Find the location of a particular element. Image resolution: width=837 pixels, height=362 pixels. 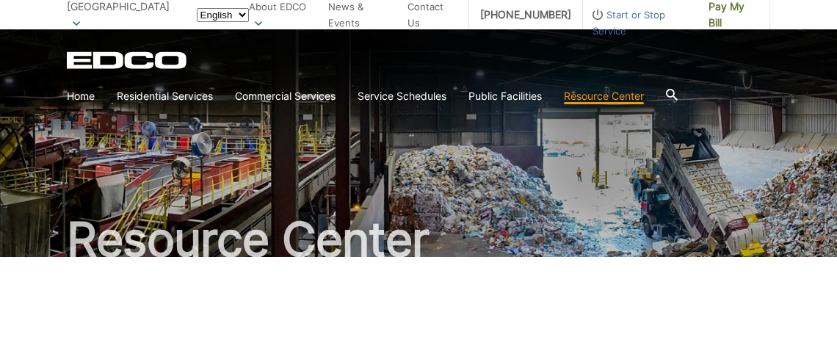

a: Residential Services is located at coordinates (165, 96).